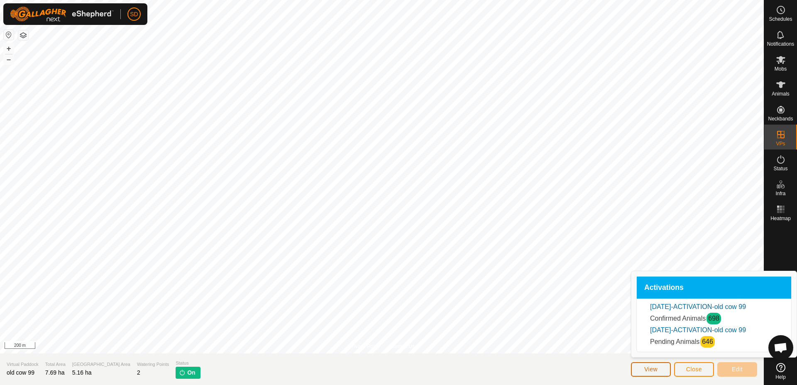 This screenshot has height=385, width=797. What do you see at coordinates (781, 377) in the screenshot?
I see `span: Help` at bounding box center [781, 377].